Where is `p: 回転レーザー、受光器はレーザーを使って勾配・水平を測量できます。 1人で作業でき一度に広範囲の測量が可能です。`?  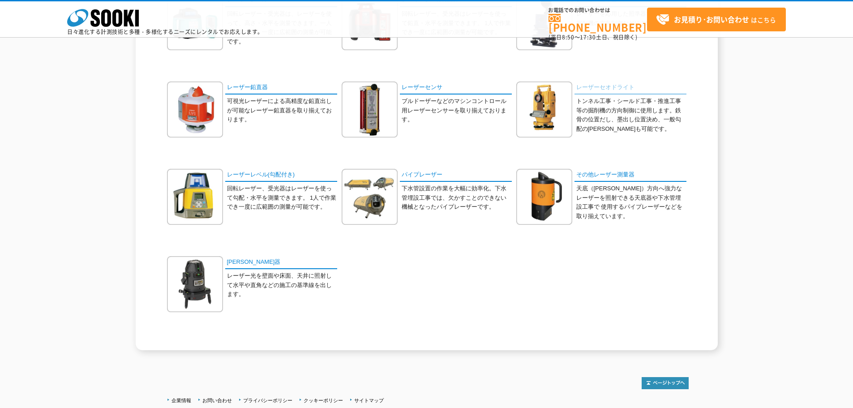
p: 回転レーザー、受光器はレーザーを使って勾配・水平を測量できます。 1人で作業でき一度に広範囲の測量が可能です。 is located at coordinates (282, 198).